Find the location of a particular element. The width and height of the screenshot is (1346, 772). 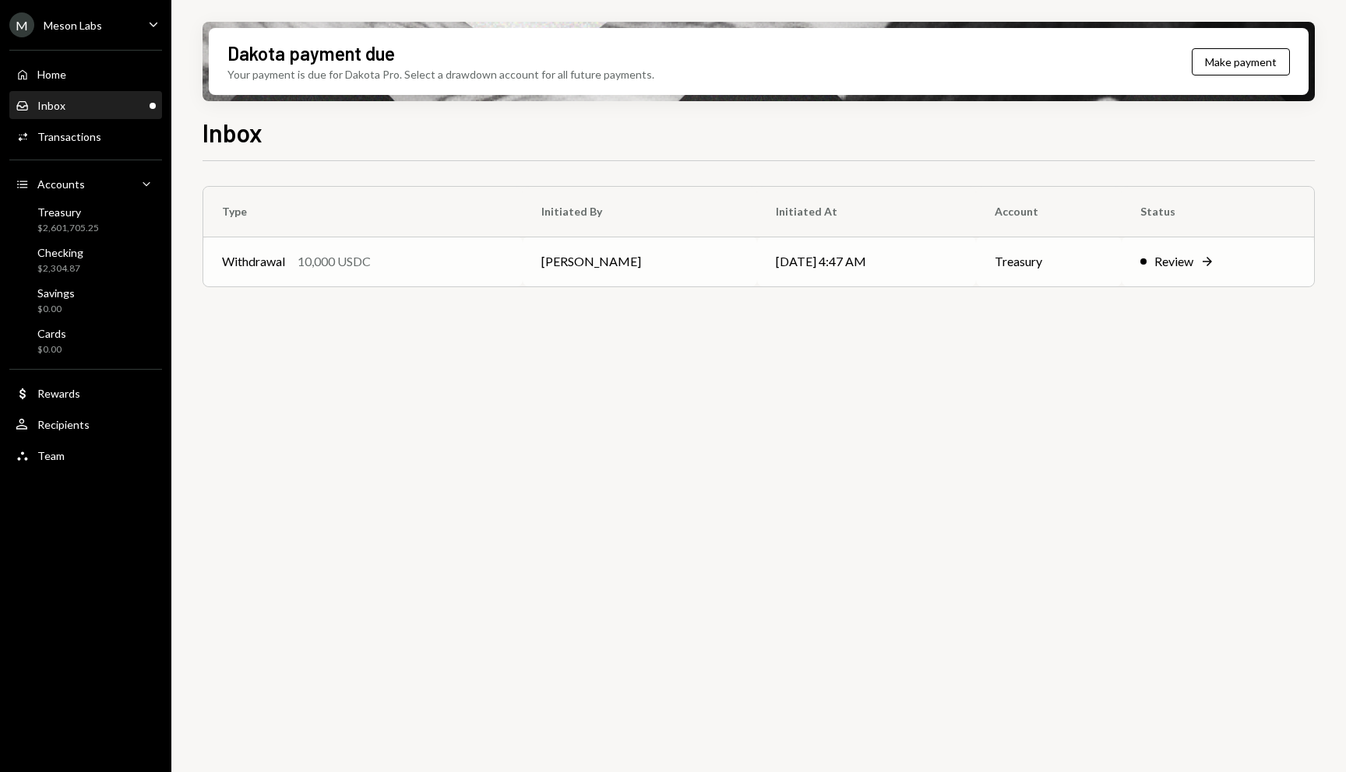

th: Type is located at coordinates (363, 212).